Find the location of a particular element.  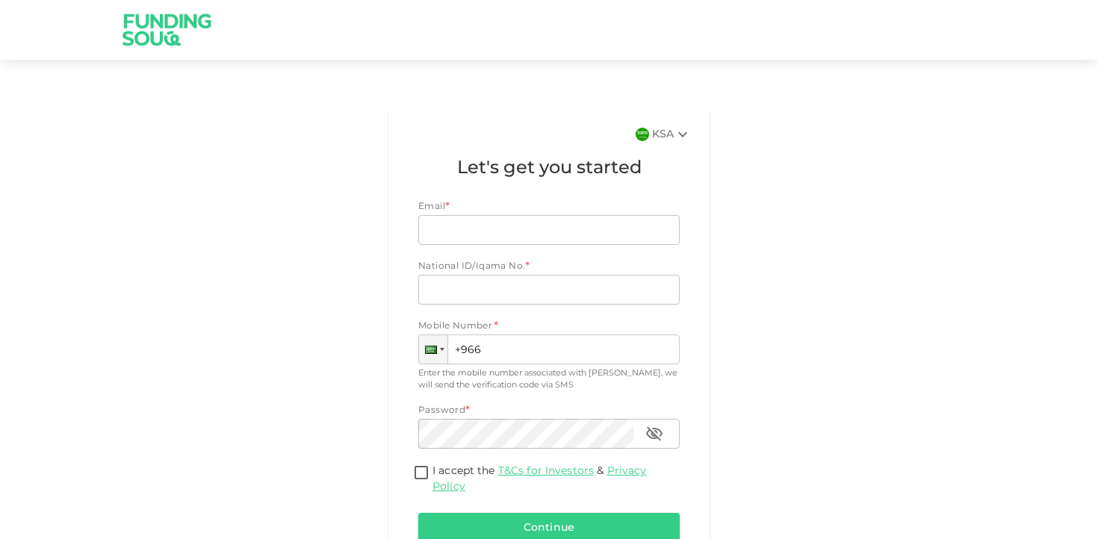

input: 1 (702) 123-4567 is located at coordinates (549, 349).